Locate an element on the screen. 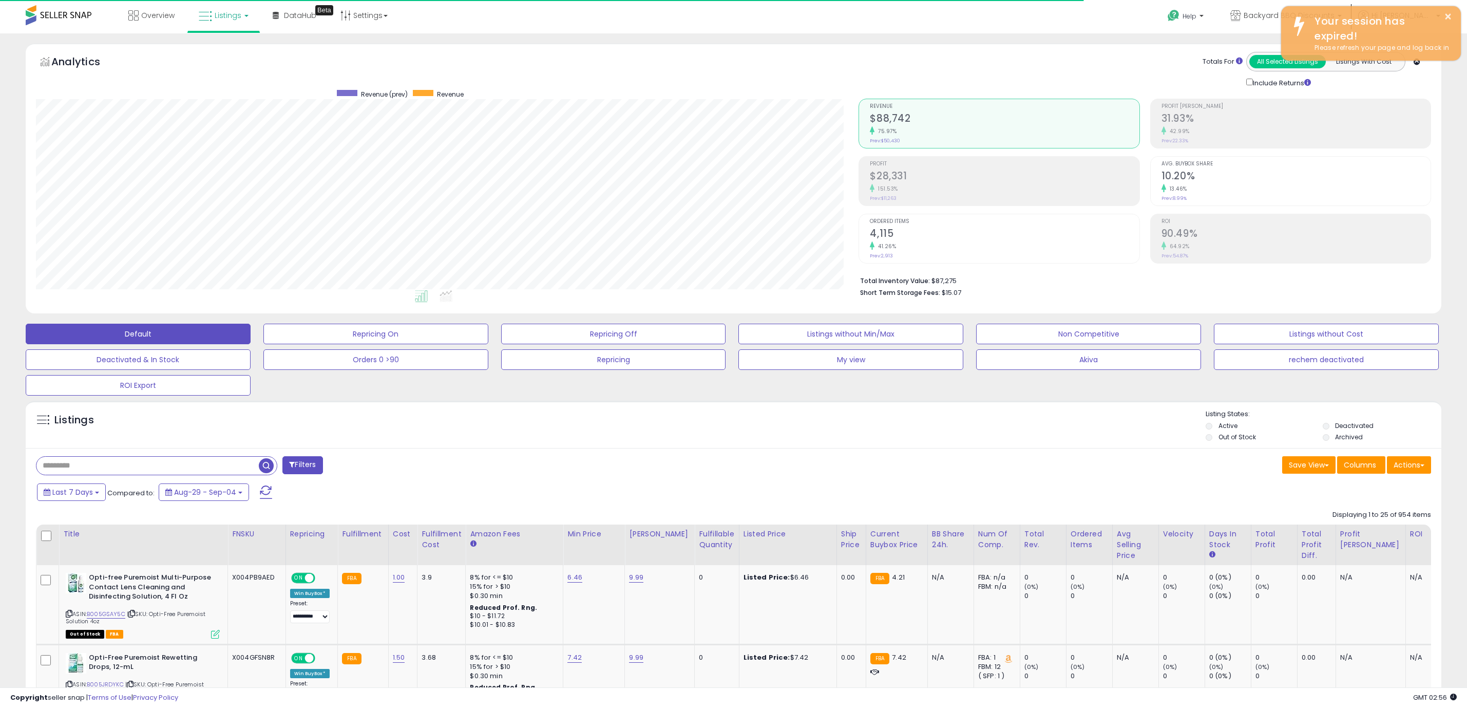 This screenshot has width=1467, height=708. div: 3.9 is located at coordinates (440, 577).